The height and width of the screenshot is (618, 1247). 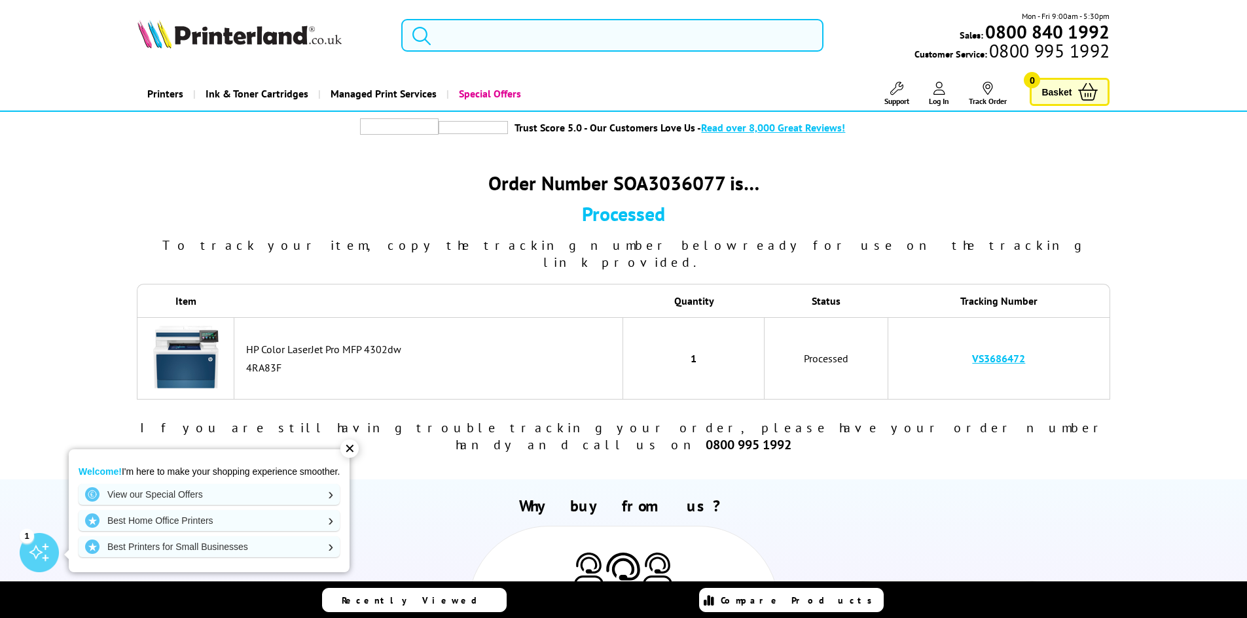 I want to click on span: Customer Service:, so click(x=1012, y=52).